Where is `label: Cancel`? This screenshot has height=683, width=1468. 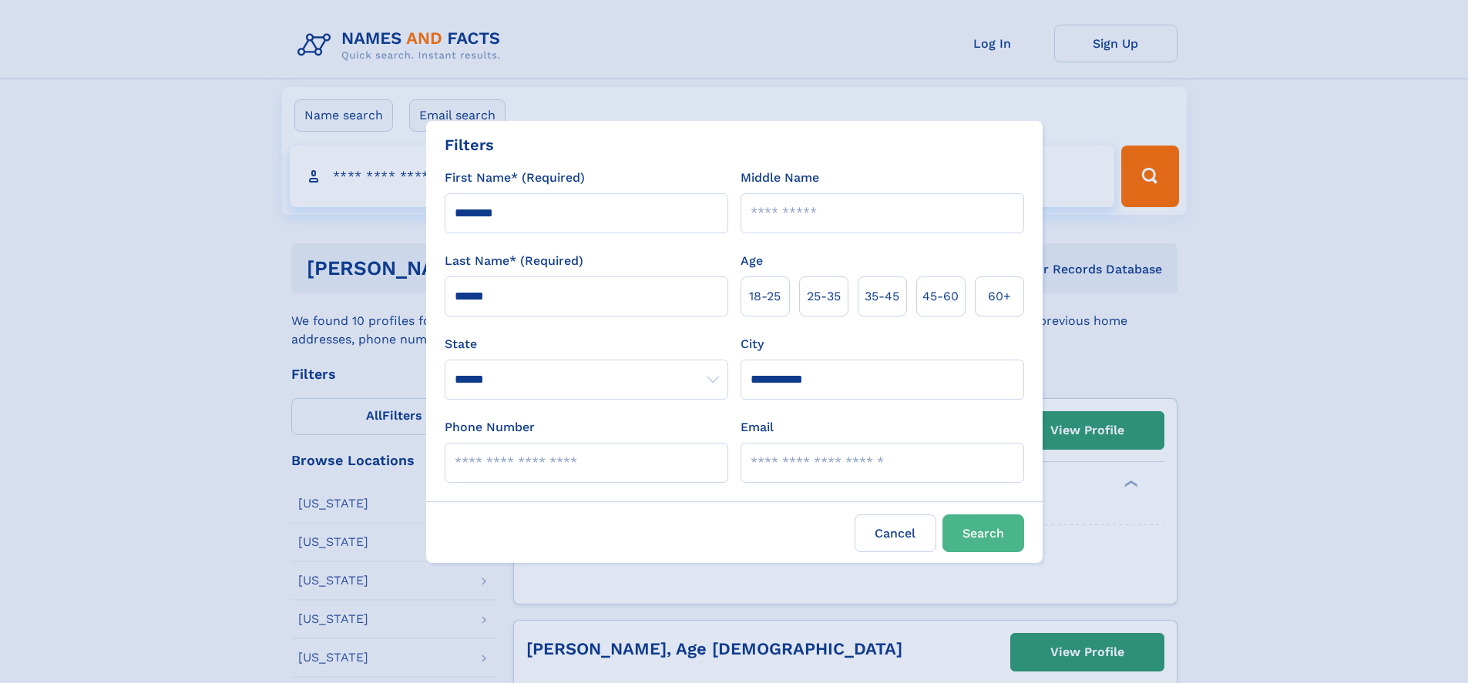 label: Cancel is located at coordinates (895, 533).